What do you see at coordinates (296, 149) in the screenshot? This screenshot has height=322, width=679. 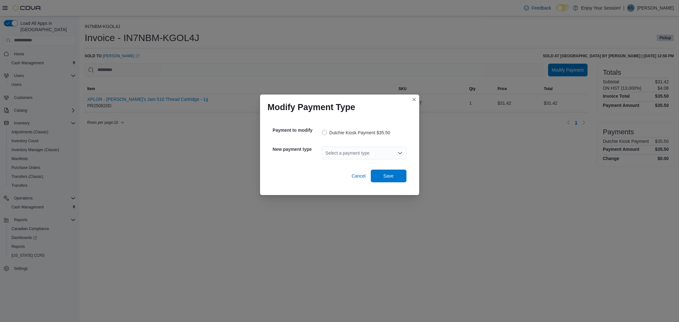 I see `h5: New payment type` at bounding box center [296, 149].